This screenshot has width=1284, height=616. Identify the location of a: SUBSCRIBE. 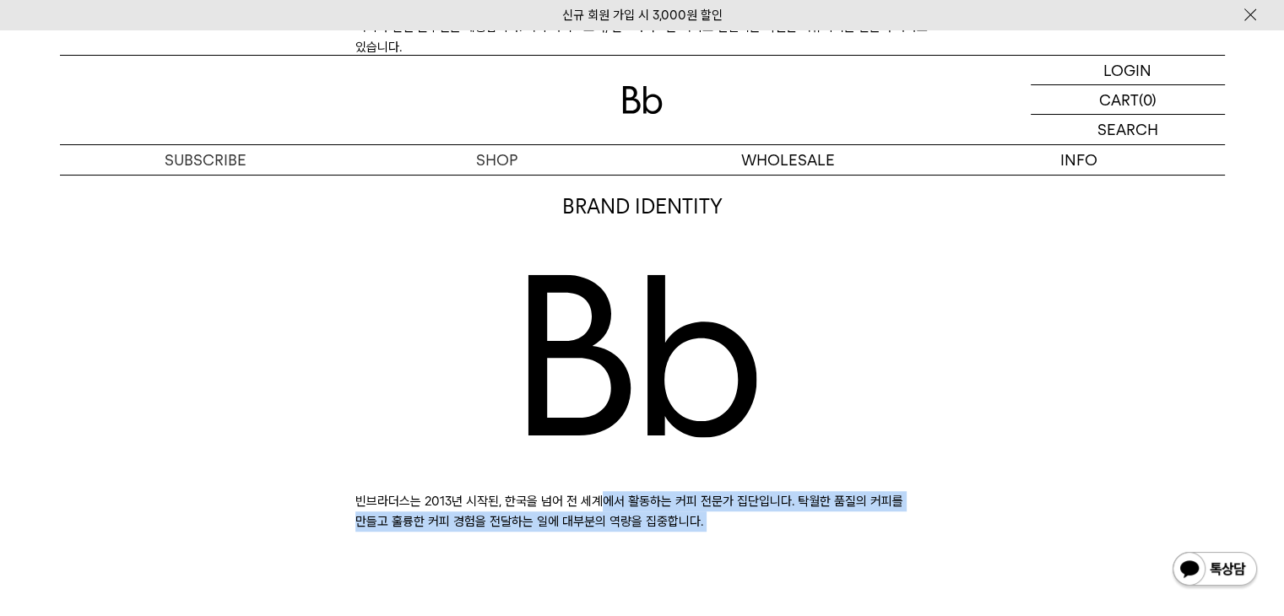
(205, 160).